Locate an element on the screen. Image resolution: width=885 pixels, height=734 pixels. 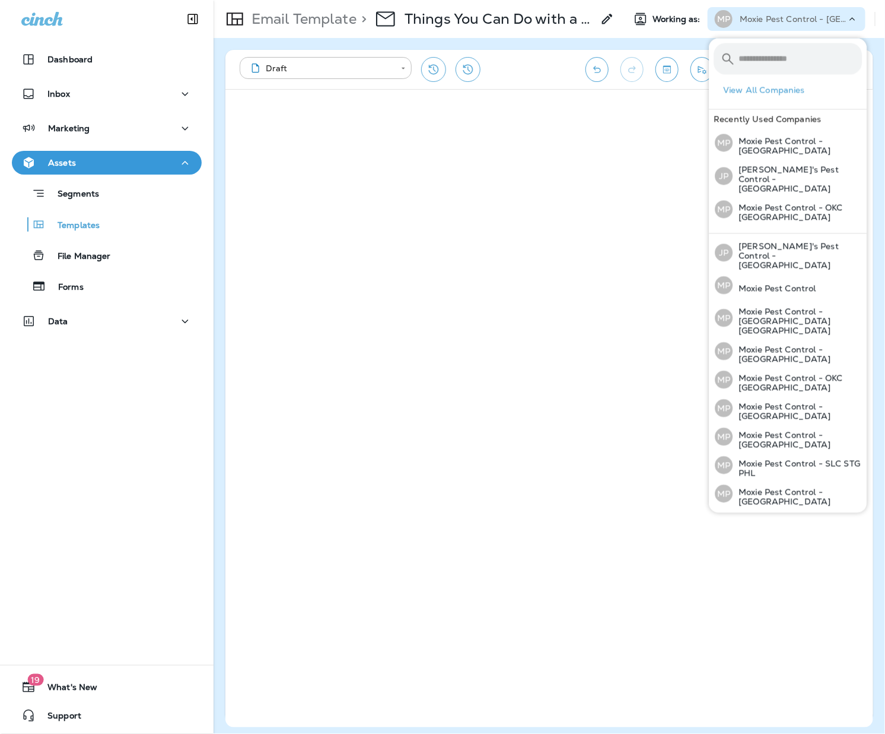
button: Forms is located at coordinates (107, 286).